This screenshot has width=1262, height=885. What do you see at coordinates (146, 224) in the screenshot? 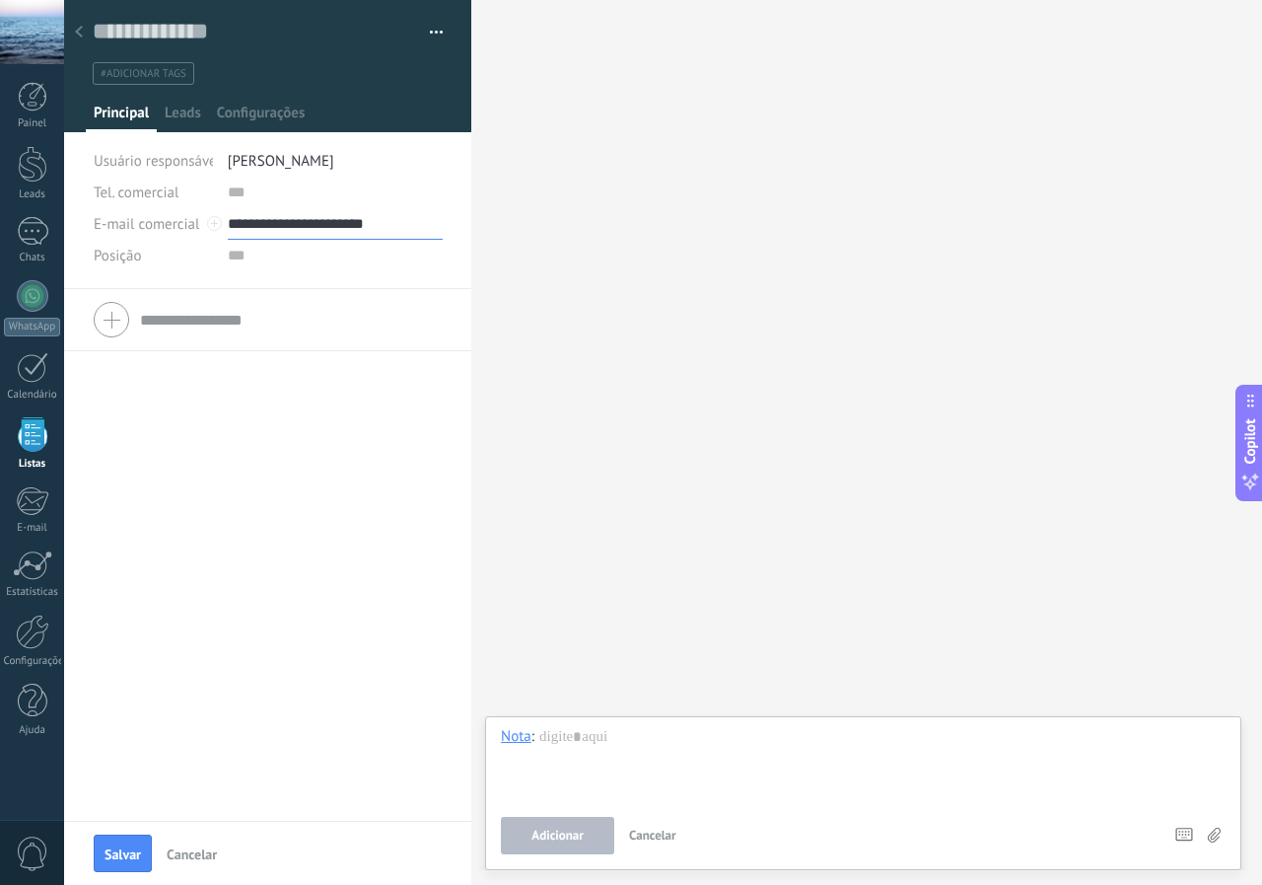
I see `span: E-mail comercial` at bounding box center [146, 224].